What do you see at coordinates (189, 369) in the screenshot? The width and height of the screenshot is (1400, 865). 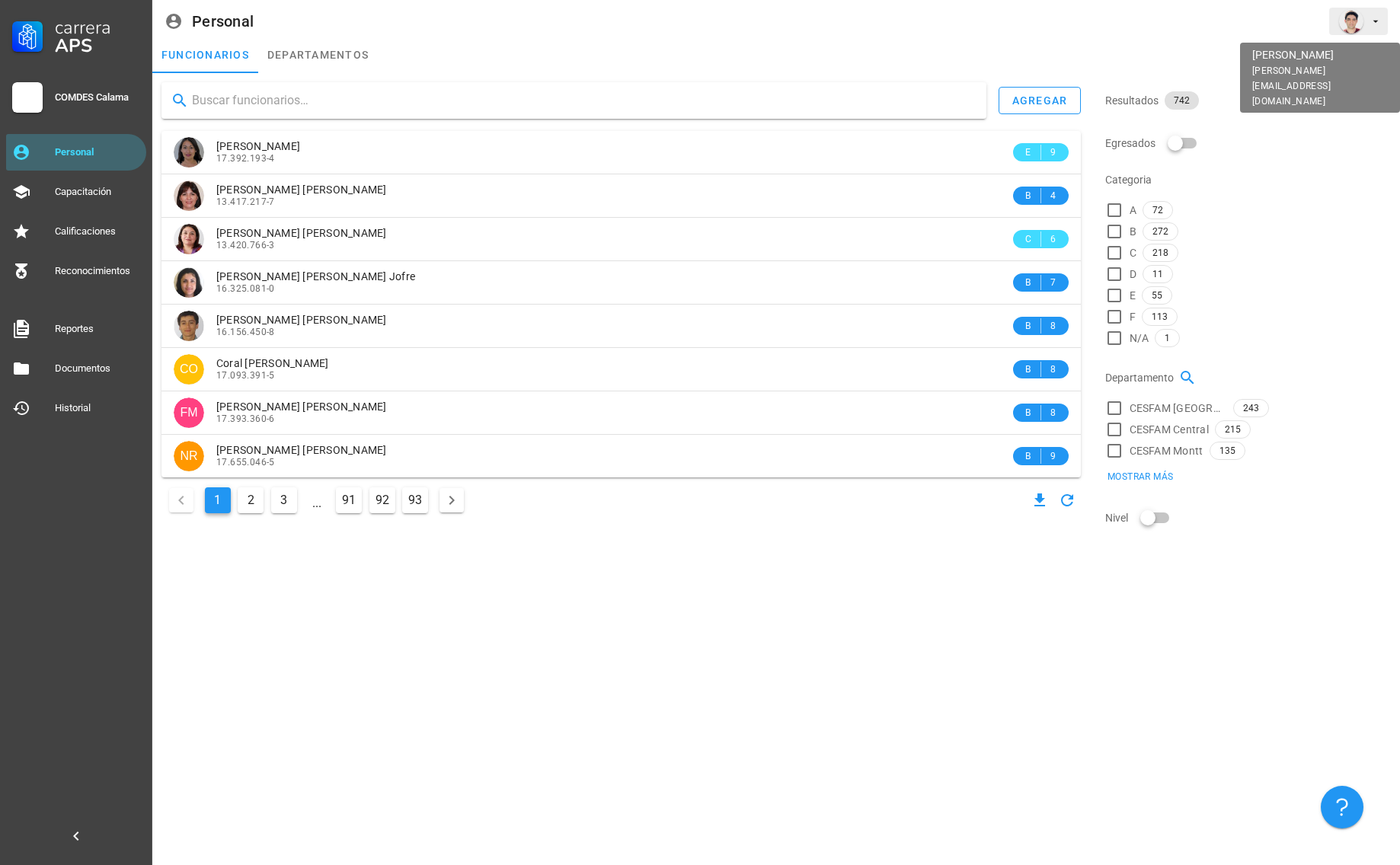 I see `span: CO` at bounding box center [189, 369].